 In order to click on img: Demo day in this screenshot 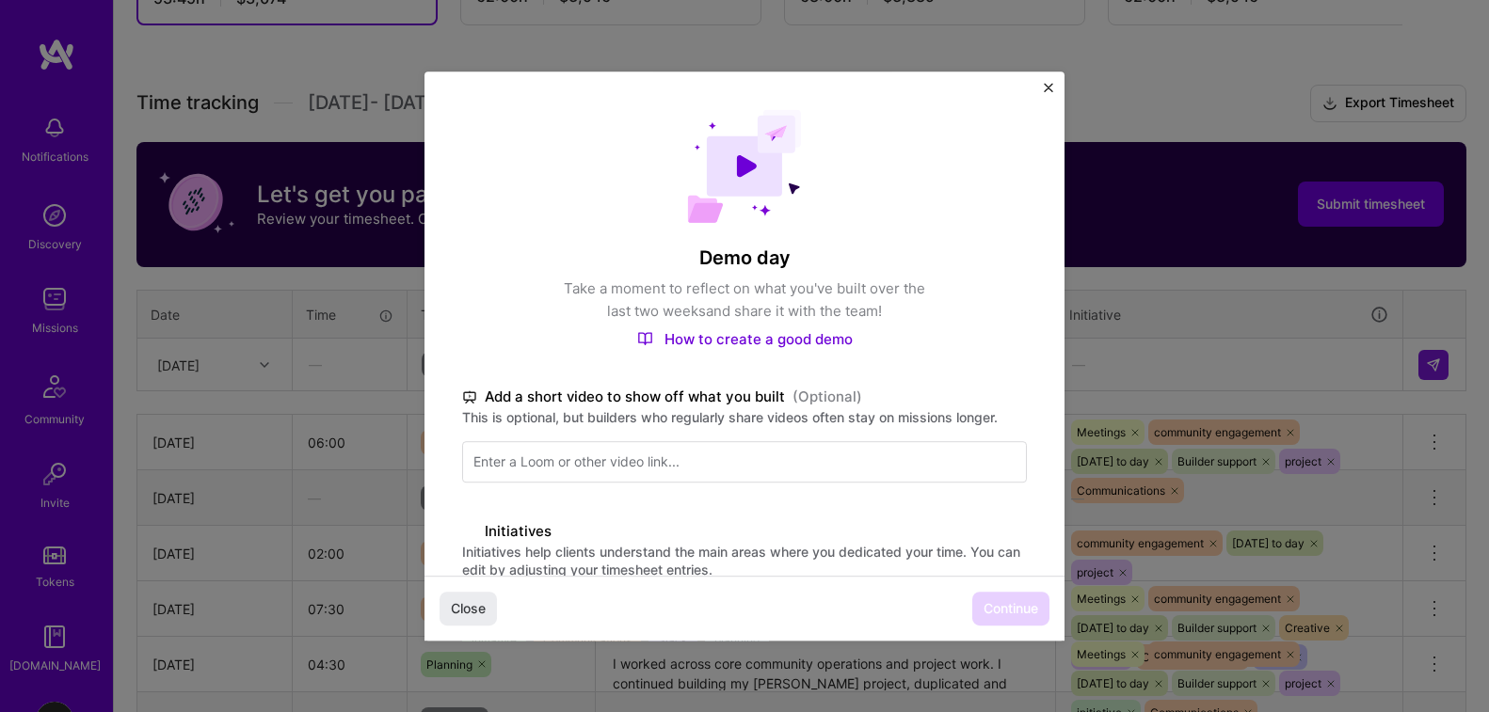, I will do `click(744, 166)`.